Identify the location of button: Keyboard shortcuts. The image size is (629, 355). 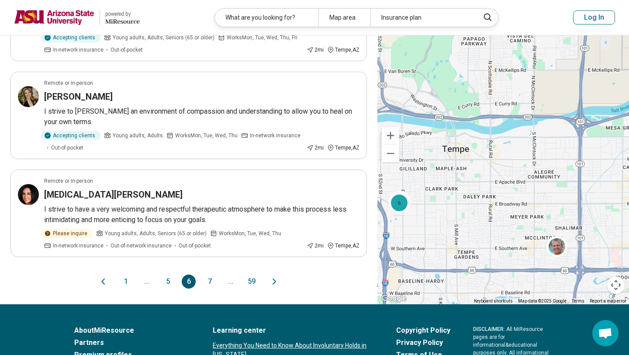
(493, 301).